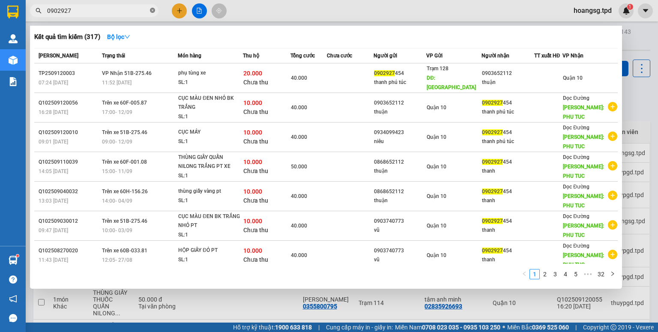  What do you see at coordinates (601, 274) in the screenshot?
I see `li: 32` at bounding box center [601, 274].